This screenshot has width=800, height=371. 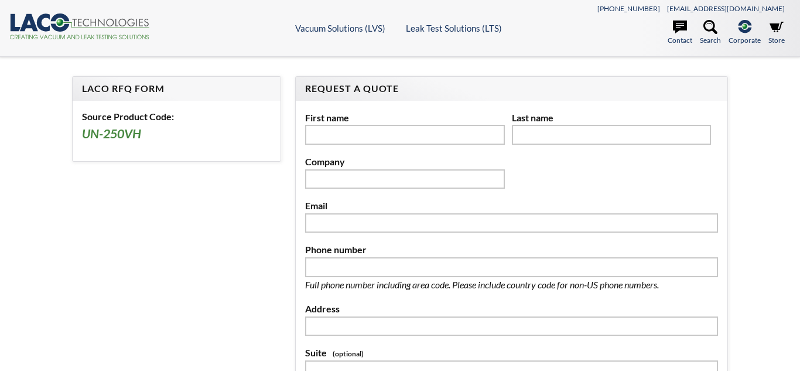 What do you see at coordinates (405, 118) in the screenshot?
I see `label: First name` at bounding box center [405, 118].